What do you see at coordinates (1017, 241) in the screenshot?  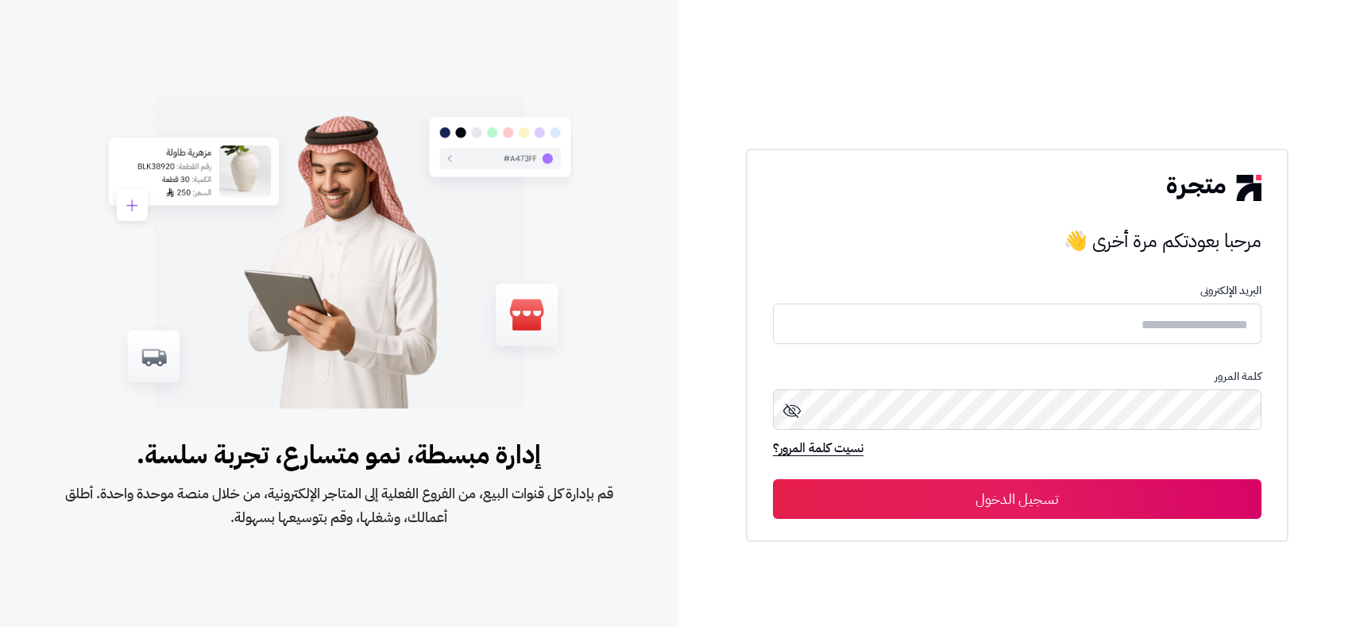 I see `h3: مرحبا بعودتكم مرة أخرى 👋` at bounding box center [1017, 241].